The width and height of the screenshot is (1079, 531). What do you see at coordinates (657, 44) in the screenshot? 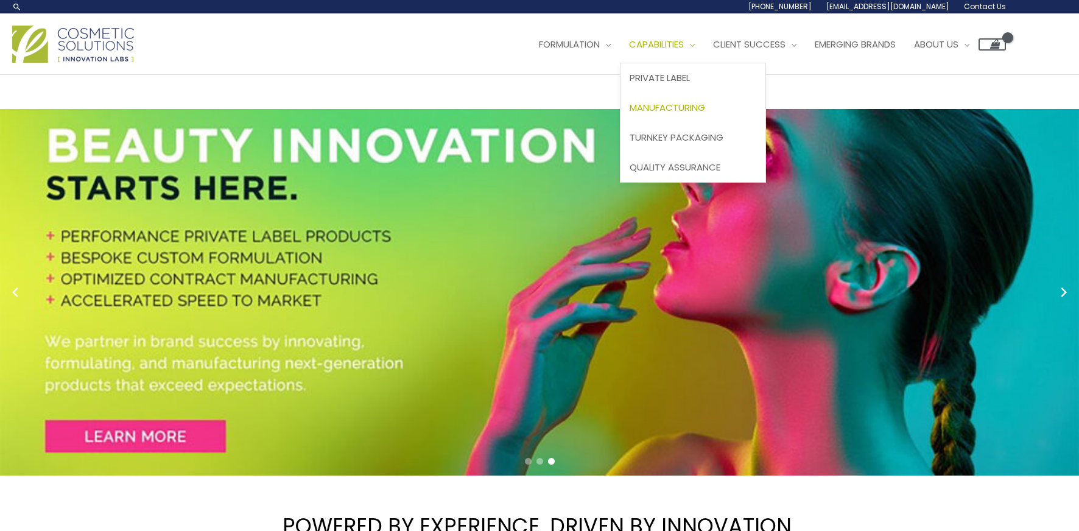
I see `span: Capabilities` at bounding box center [657, 44].